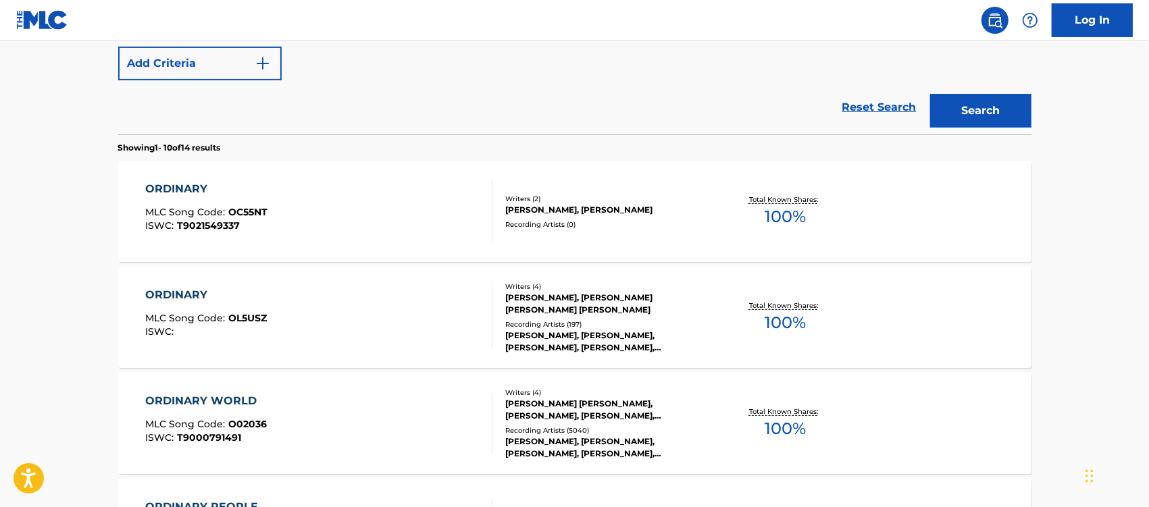 The image size is (1149, 507). Describe the element at coordinates (1030, 20) in the screenshot. I see `img: help` at that location.